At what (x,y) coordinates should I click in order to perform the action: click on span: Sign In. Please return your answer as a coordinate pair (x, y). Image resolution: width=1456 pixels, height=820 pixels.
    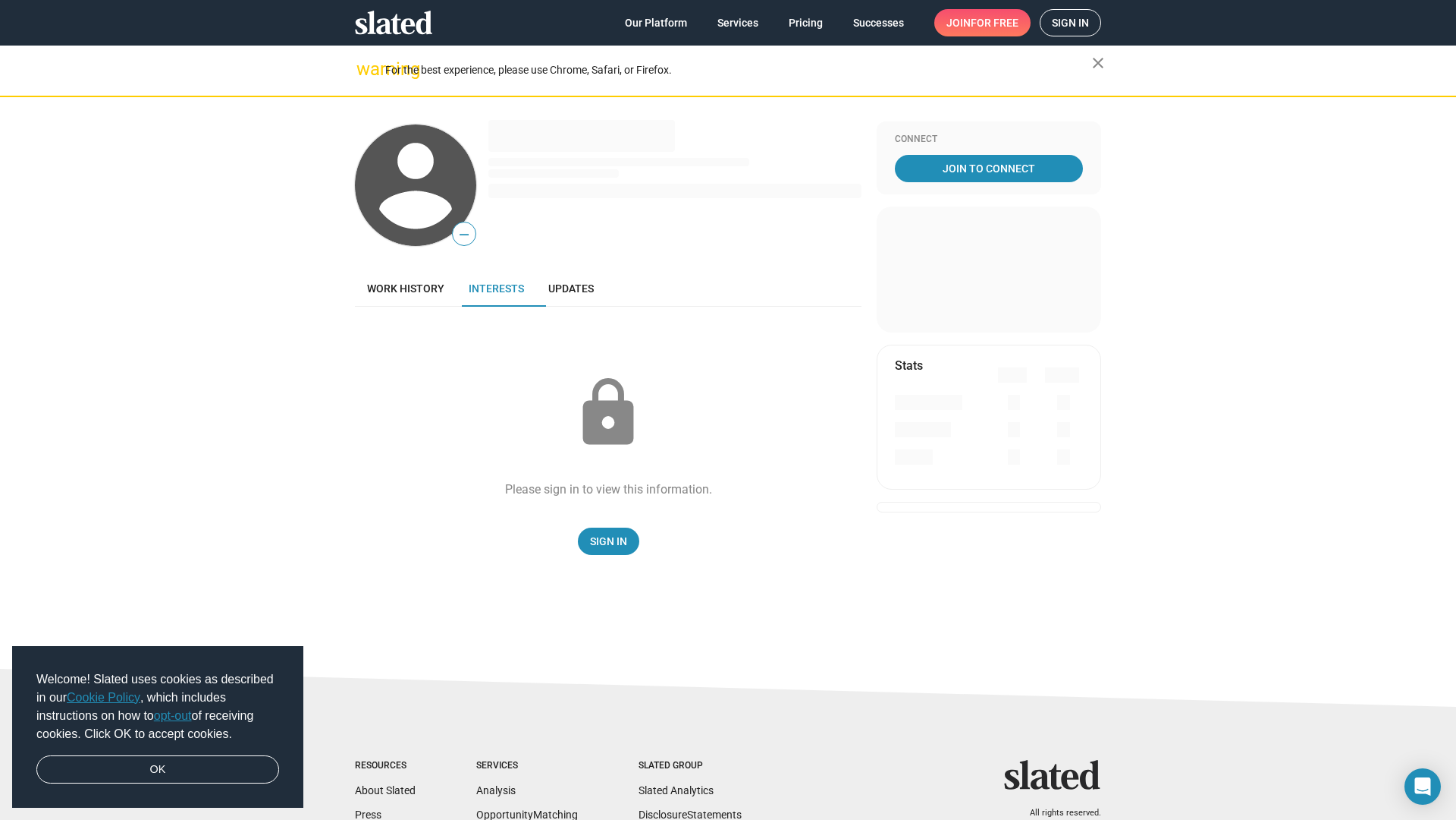
    Looking at the image, I should click on (608, 541).